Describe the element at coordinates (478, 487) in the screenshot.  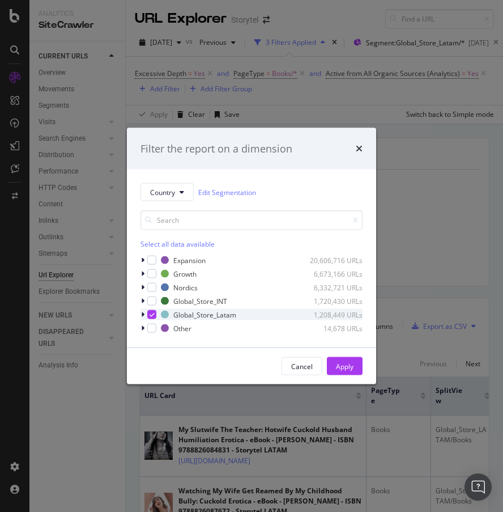
I see `div: Open Intercom Messenger` at that location.